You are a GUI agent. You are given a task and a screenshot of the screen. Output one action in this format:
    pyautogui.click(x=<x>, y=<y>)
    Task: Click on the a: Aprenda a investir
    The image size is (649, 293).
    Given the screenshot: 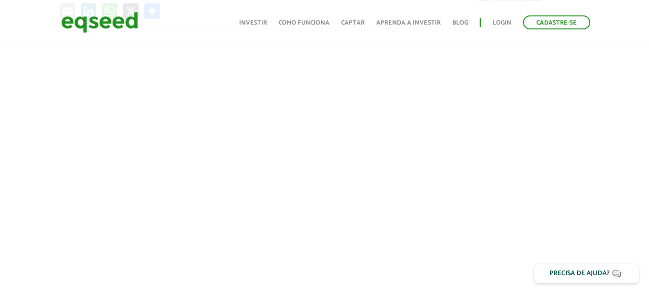 What is the action you would take?
    pyautogui.click(x=409, y=23)
    